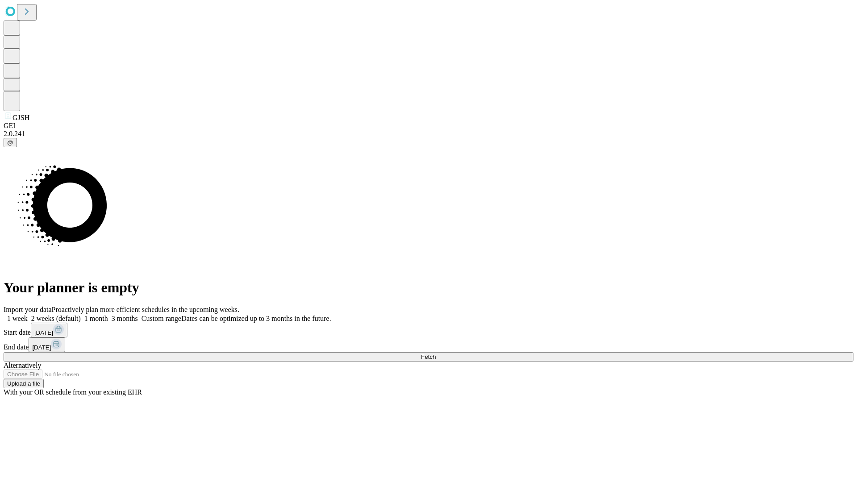 This screenshot has width=857, height=482. Describe the element at coordinates (17, 318) in the screenshot. I see `span: 1 week` at that location.